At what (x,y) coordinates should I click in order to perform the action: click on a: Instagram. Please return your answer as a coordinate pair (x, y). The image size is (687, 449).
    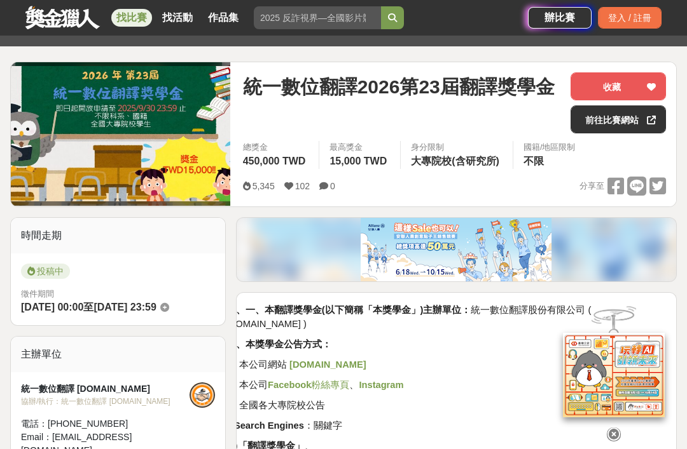
    Looking at the image, I should click on (381, 385).